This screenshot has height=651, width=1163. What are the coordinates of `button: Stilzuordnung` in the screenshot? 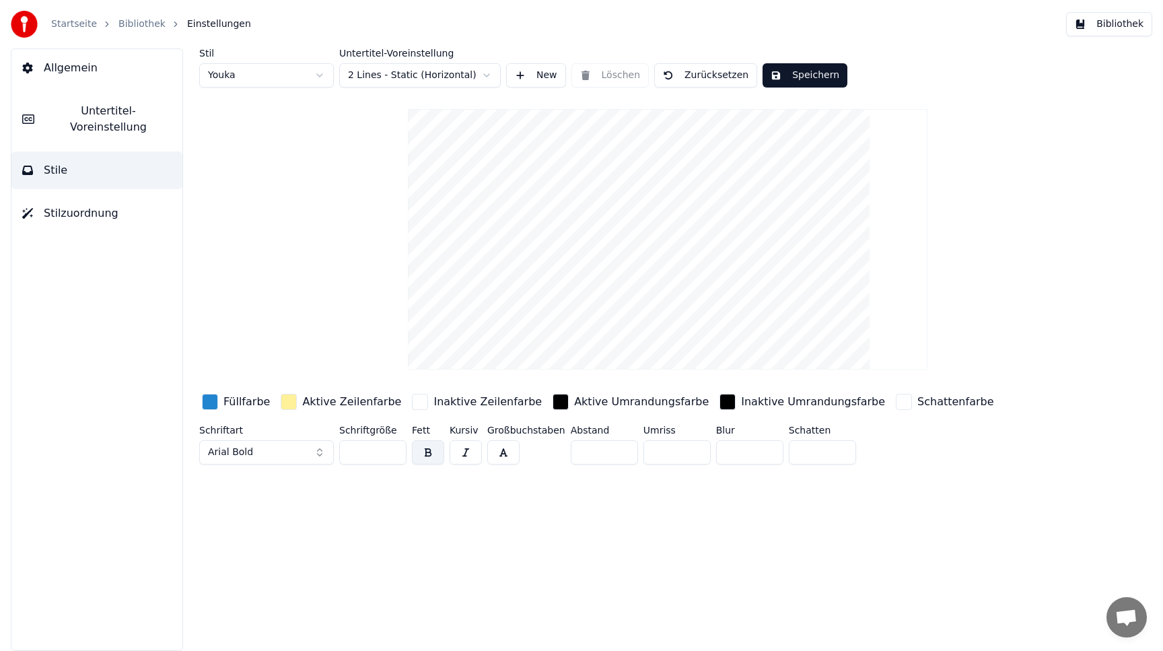 It's located at (97, 213).